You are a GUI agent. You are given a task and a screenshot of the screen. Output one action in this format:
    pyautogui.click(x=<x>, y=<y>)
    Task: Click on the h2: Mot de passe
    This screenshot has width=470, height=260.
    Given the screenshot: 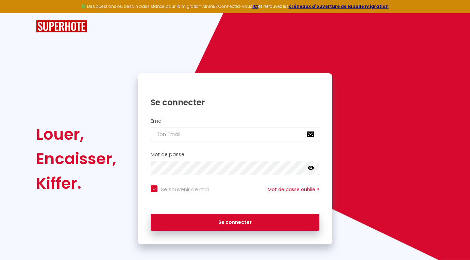 What is the action you would take?
    pyautogui.click(x=235, y=154)
    